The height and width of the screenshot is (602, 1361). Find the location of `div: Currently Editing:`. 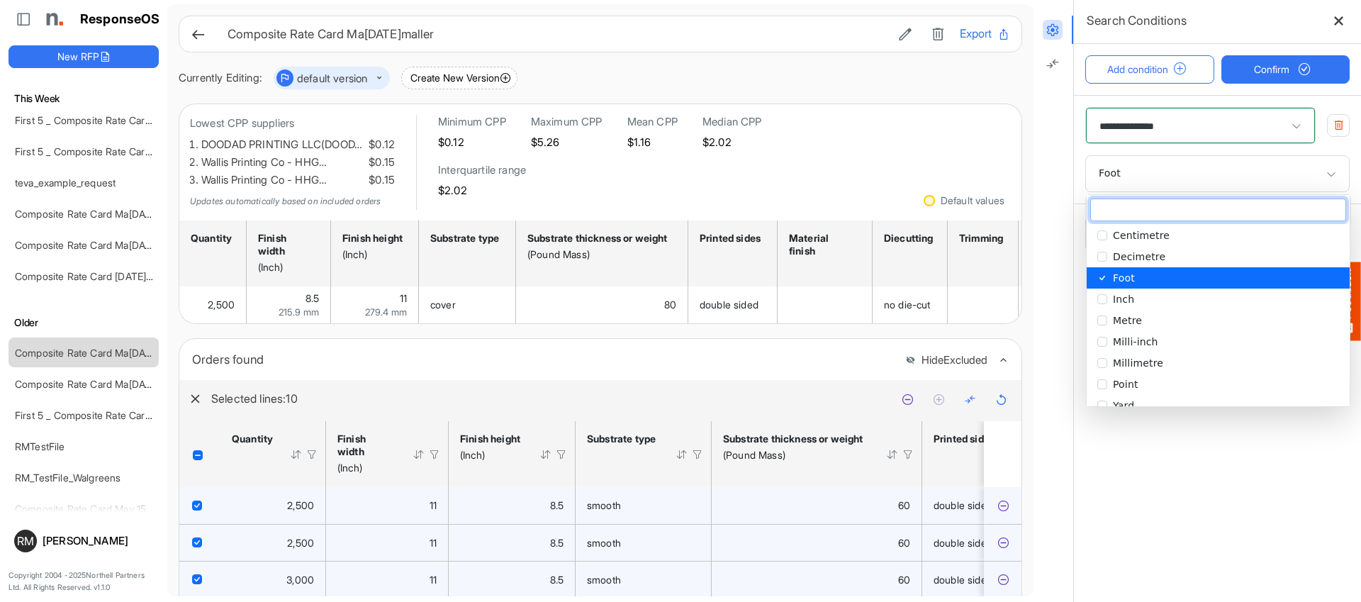

div: Currently Editing: is located at coordinates (221, 78).